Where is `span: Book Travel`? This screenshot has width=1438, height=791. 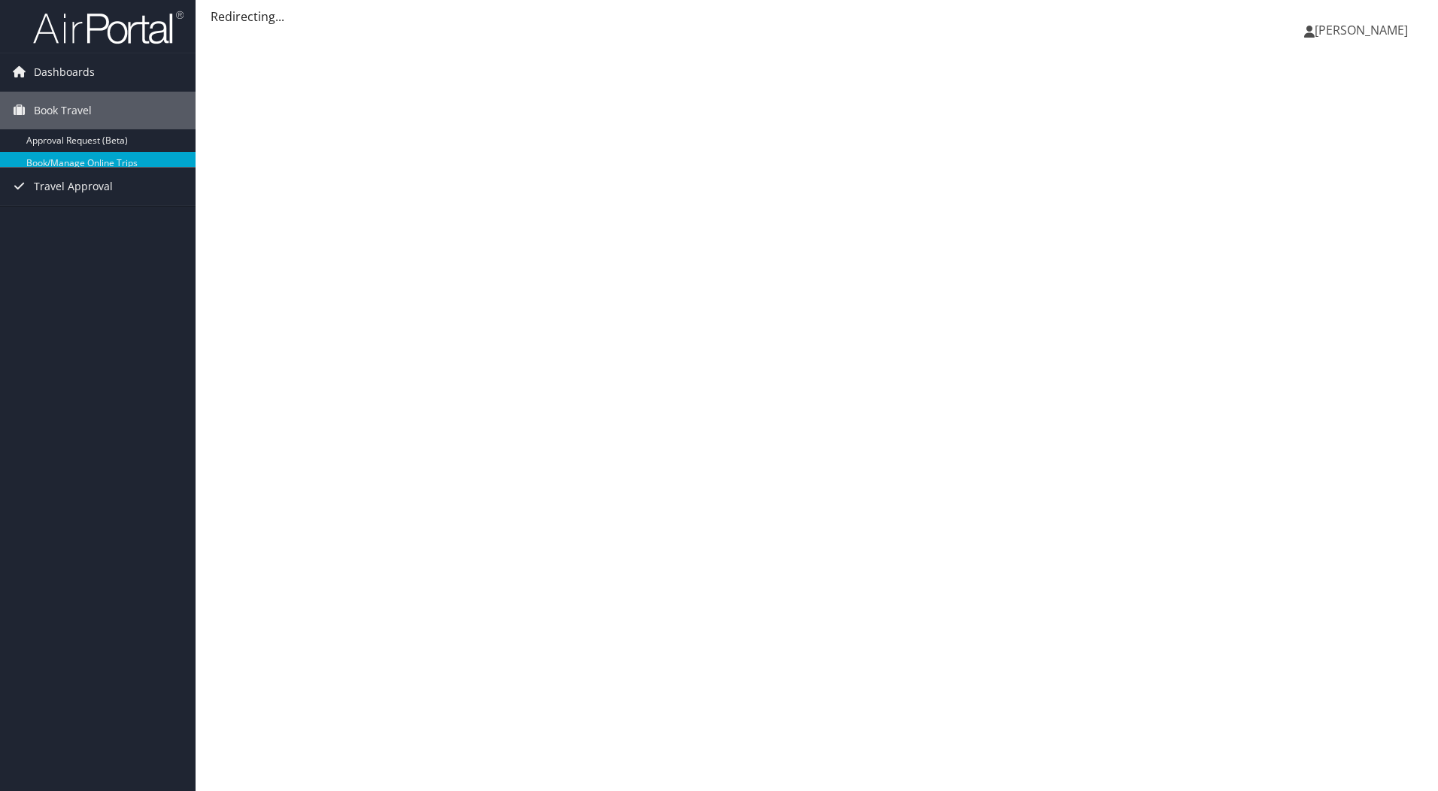
span: Book Travel is located at coordinates (62, 111).